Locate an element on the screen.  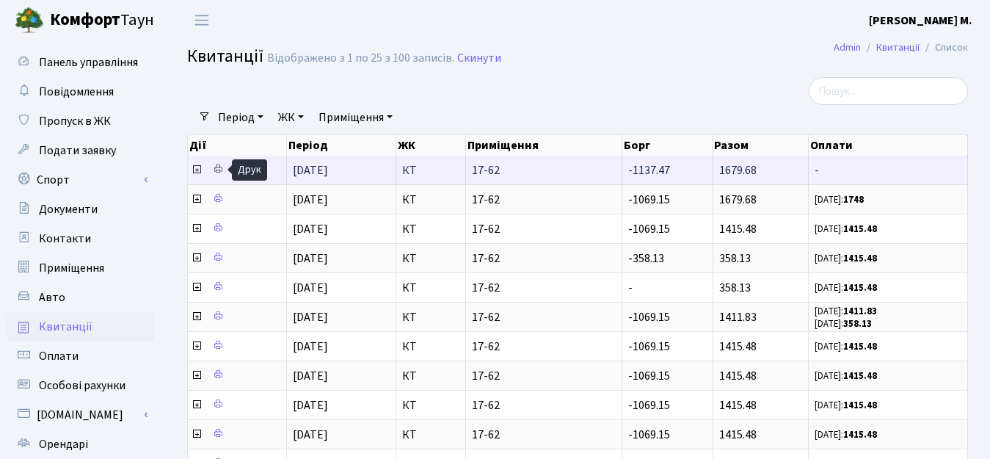
div: Друк is located at coordinates (249, 169).